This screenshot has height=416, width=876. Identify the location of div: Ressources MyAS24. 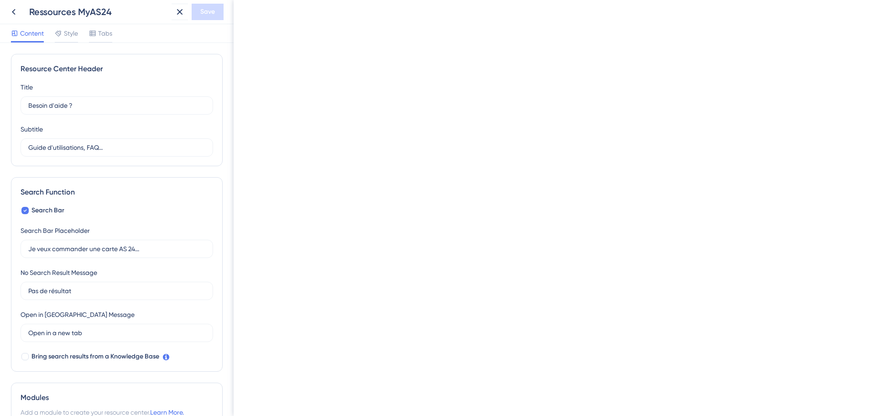
(99, 12).